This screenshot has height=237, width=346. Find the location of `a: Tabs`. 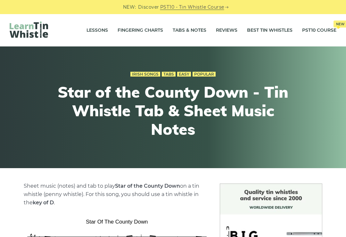

a: Tabs is located at coordinates (169, 74).